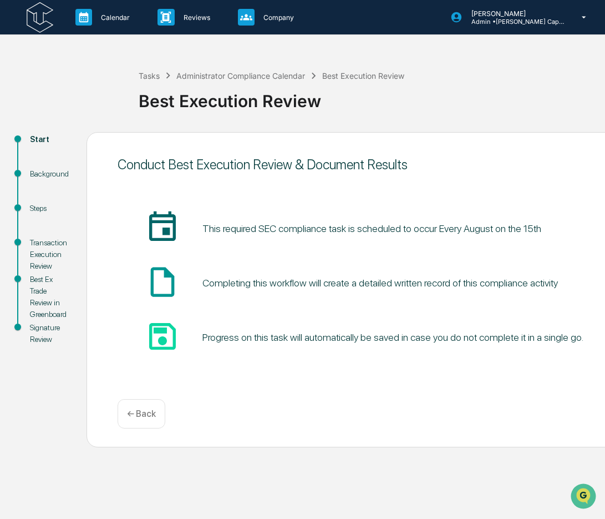  What do you see at coordinates (41, 145) in the screenshot?
I see `a: 🖐️Preclearance` at bounding box center [41, 145].